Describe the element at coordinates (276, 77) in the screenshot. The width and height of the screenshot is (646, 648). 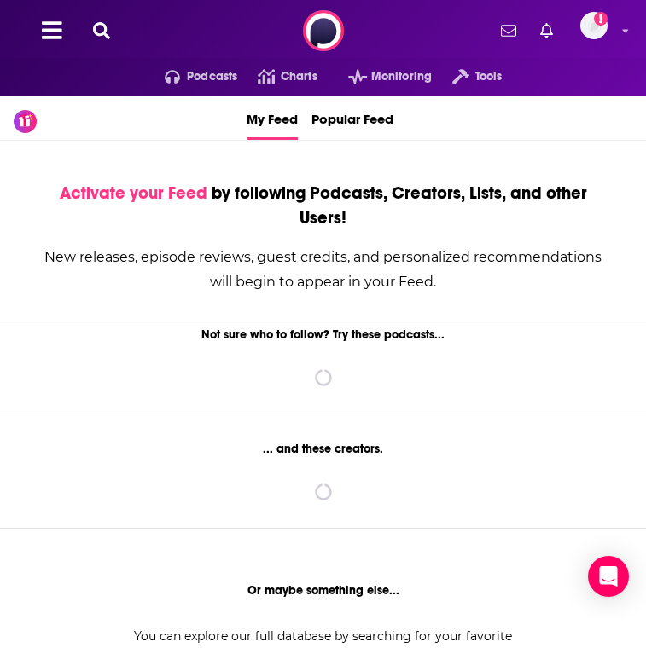
I see `a: Charts` at that location.